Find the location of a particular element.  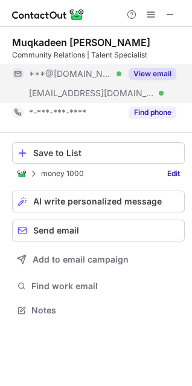

button: Send email is located at coordinates (99, 231).